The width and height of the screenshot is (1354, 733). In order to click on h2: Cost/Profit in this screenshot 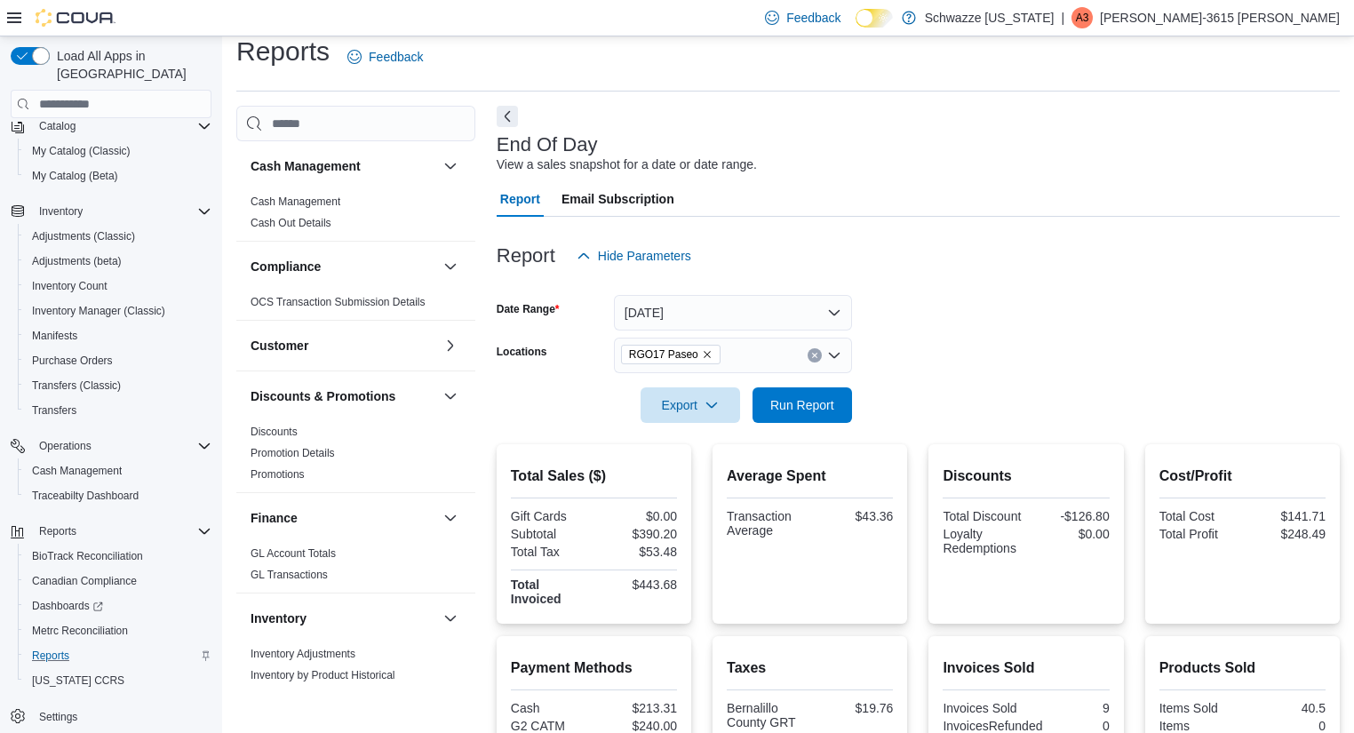, I will do `click(1242, 476)`.